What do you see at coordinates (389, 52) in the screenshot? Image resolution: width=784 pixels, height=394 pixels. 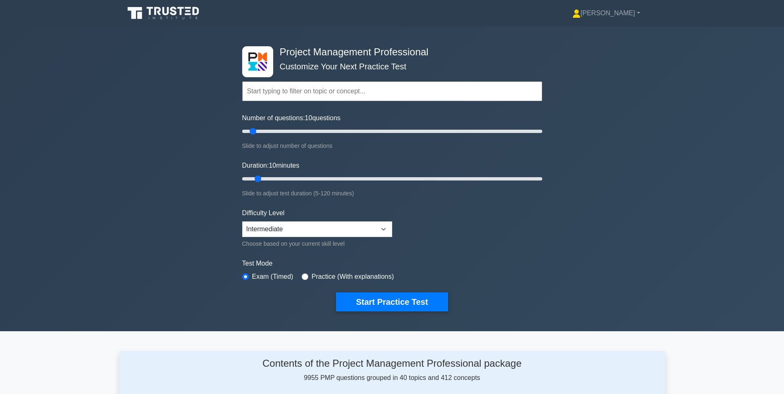 I see `h4: Project Management Professional` at bounding box center [389, 52].